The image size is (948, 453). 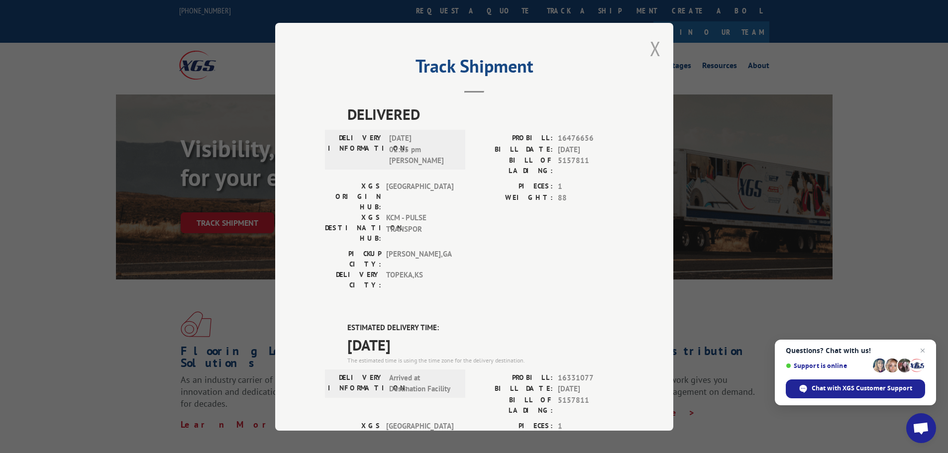 I want to click on span: DELIVERED, so click(x=485, y=114).